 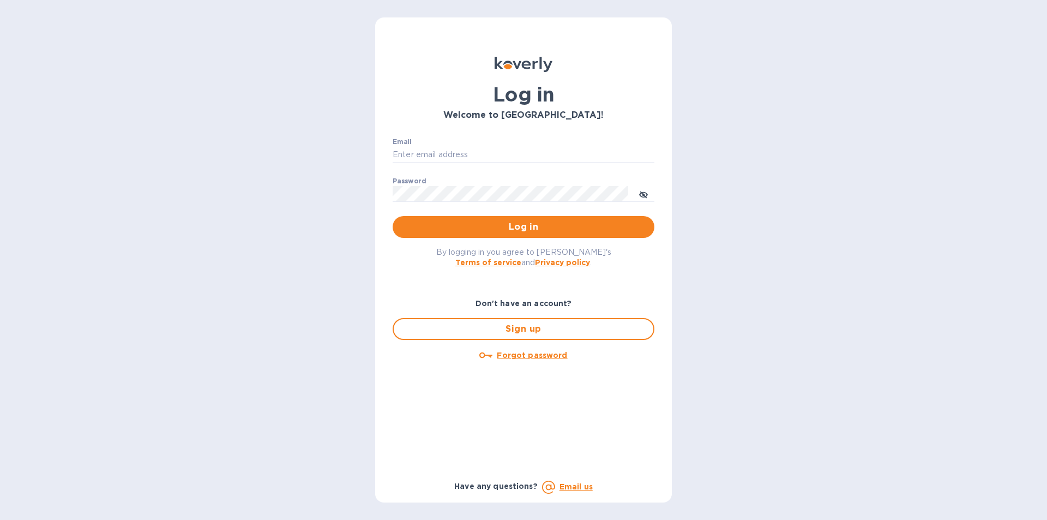 I want to click on span: Log in, so click(x=523, y=227).